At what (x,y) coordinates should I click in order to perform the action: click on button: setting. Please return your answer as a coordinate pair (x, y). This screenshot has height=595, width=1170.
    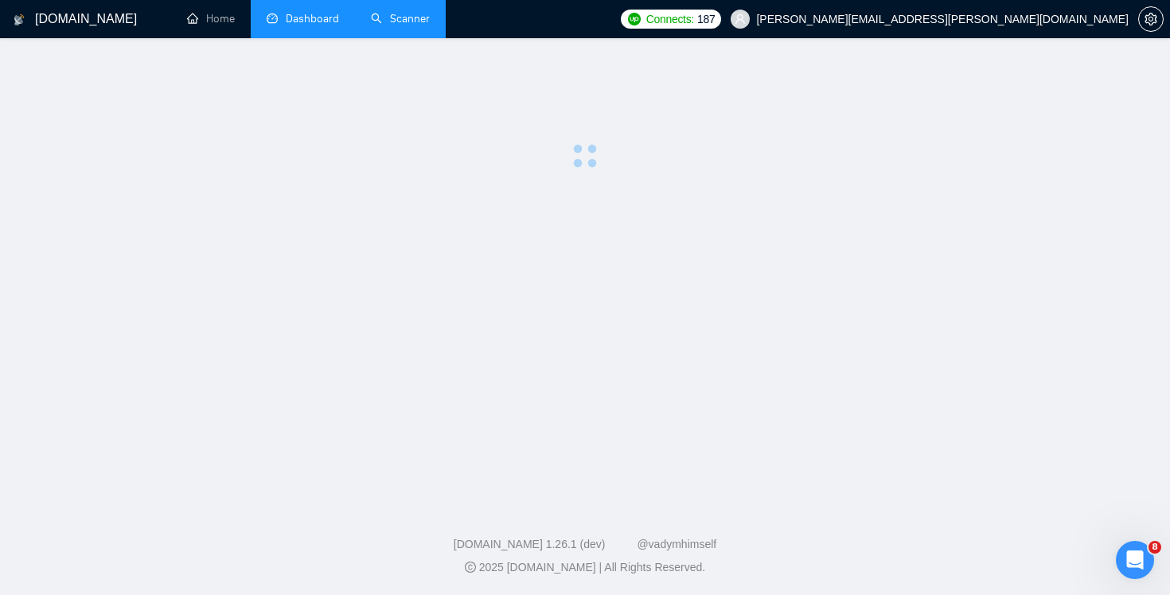
    Looking at the image, I should click on (1151, 19).